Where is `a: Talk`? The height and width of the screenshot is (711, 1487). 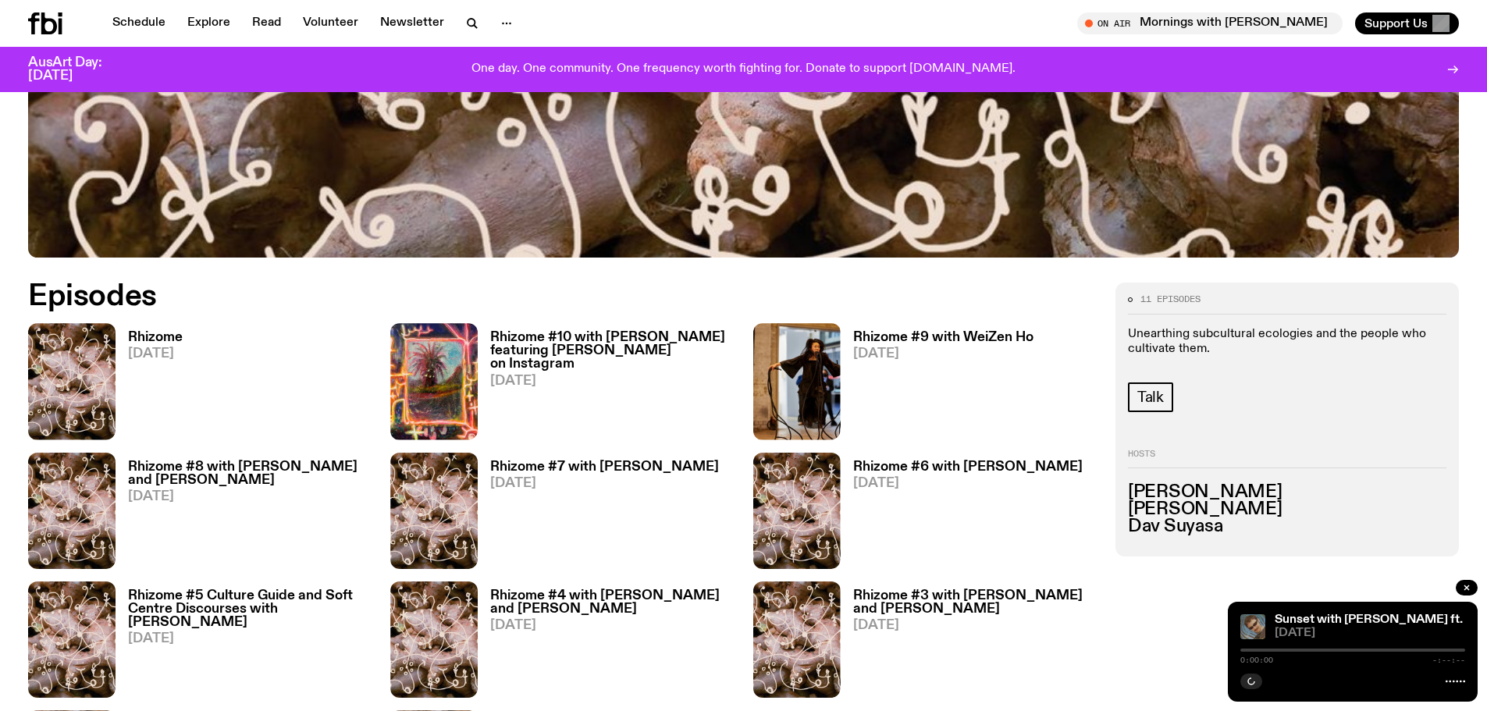
a: Talk is located at coordinates (1150, 397).